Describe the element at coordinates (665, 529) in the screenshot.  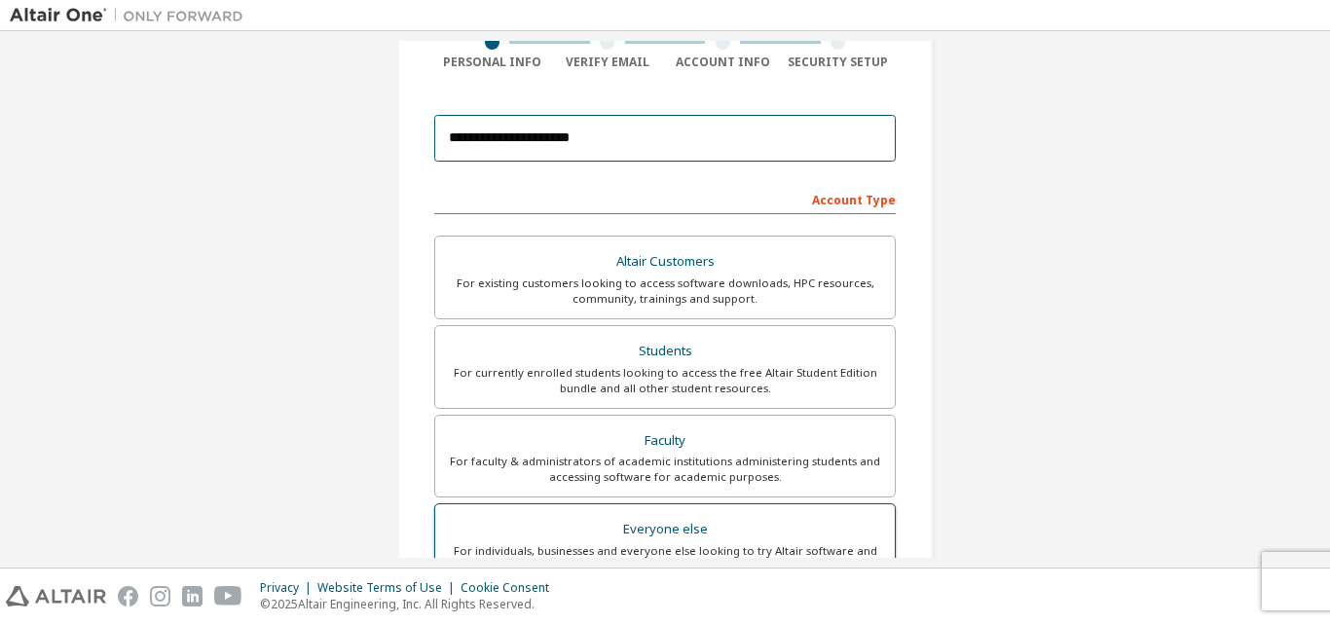
I see `div: Everyone else` at that location.